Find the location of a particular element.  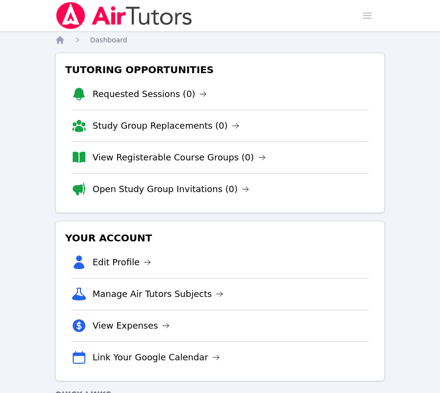

a: Dashboard is located at coordinates (109, 40).